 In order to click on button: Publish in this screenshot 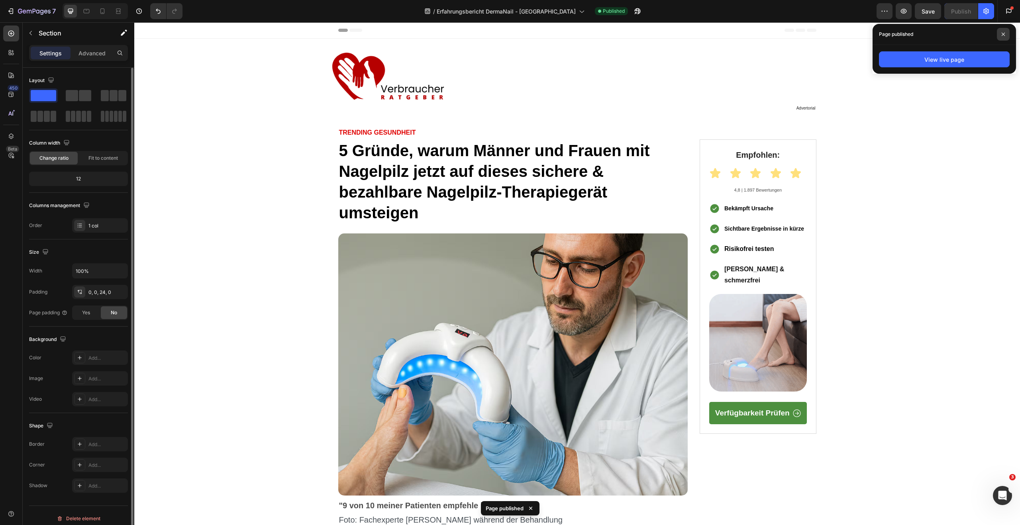, I will do `click(961, 11)`.